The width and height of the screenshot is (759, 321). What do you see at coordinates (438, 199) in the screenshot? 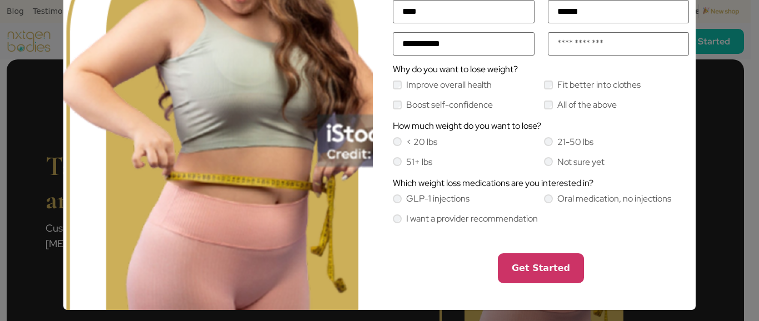
I see `label: GLP-1 injections` at bounding box center [438, 199].